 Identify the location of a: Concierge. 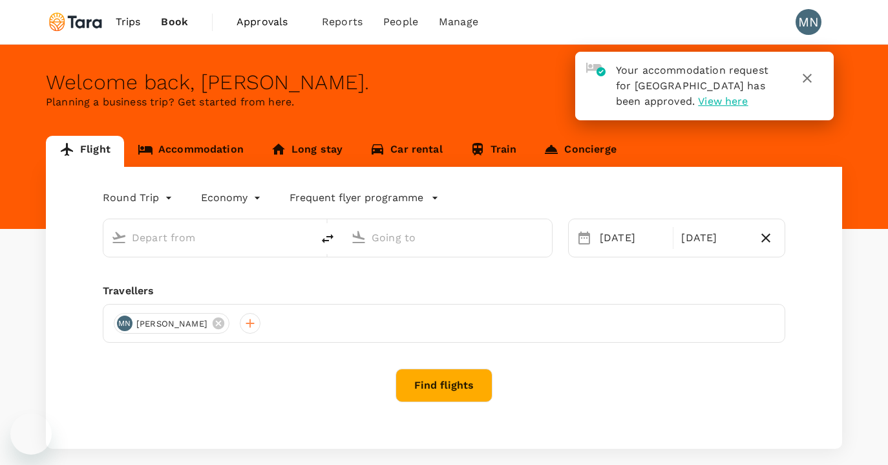
(580, 151).